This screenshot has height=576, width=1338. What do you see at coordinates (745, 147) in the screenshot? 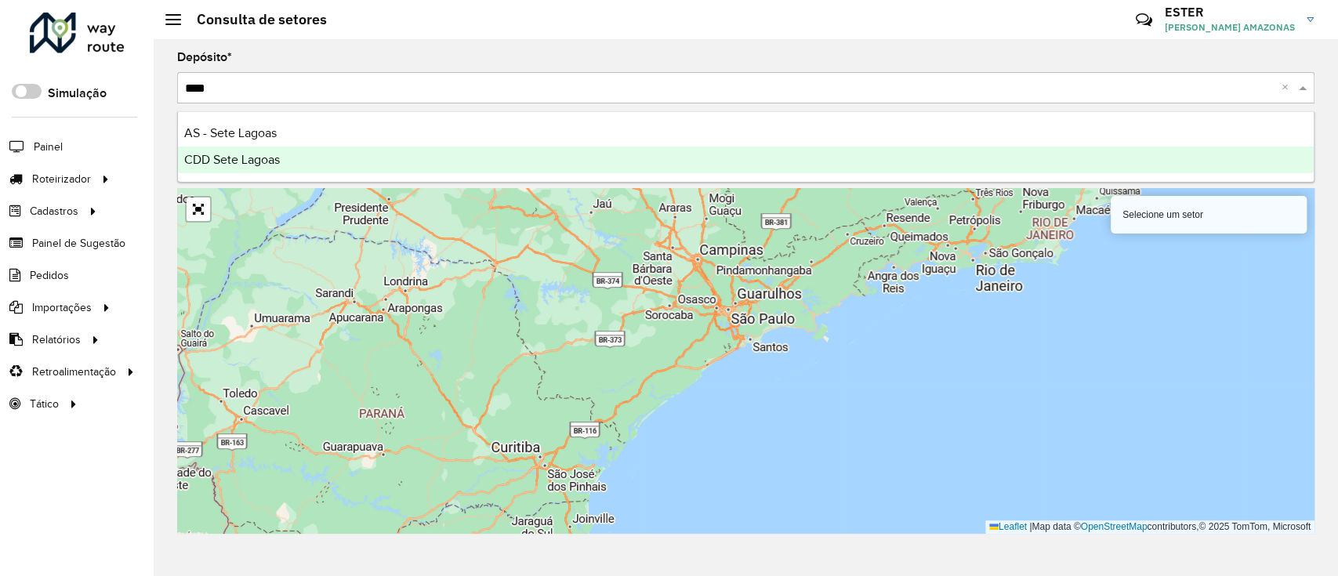
I see `ng-dropdown-panel: Options list` at bounding box center [745, 147].